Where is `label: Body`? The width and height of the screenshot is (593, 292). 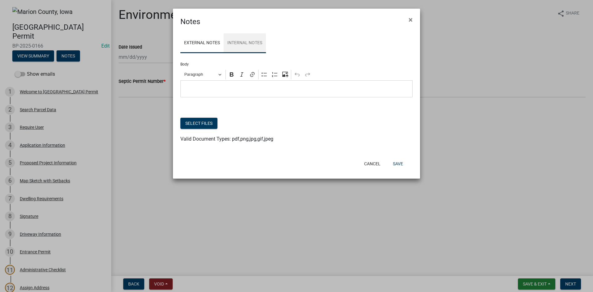
label: Body is located at coordinates (185, 64).